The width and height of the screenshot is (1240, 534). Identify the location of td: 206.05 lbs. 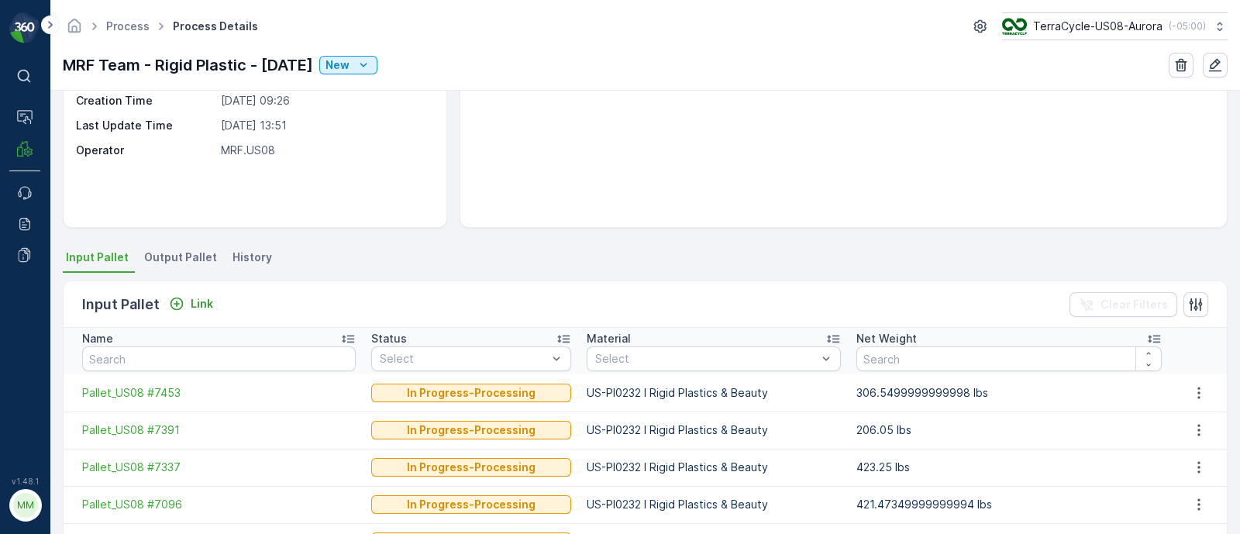
(1008, 430).